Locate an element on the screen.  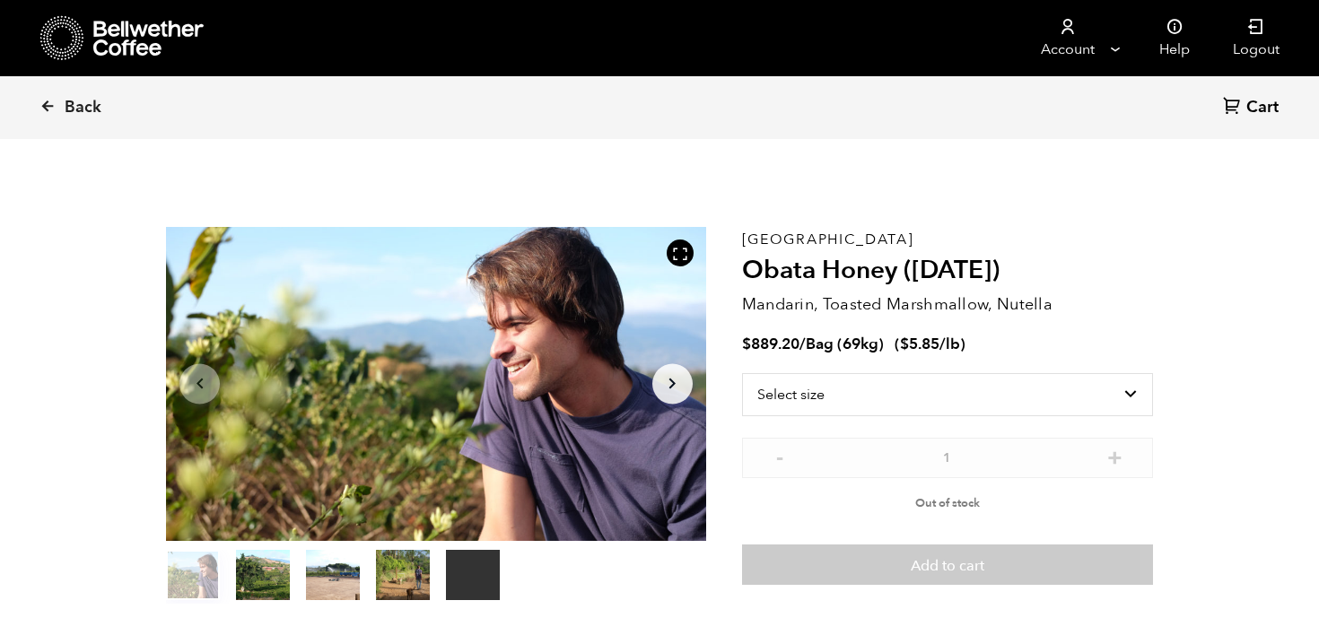
span: Bag (69kg) is located at coordinates (845, 344).